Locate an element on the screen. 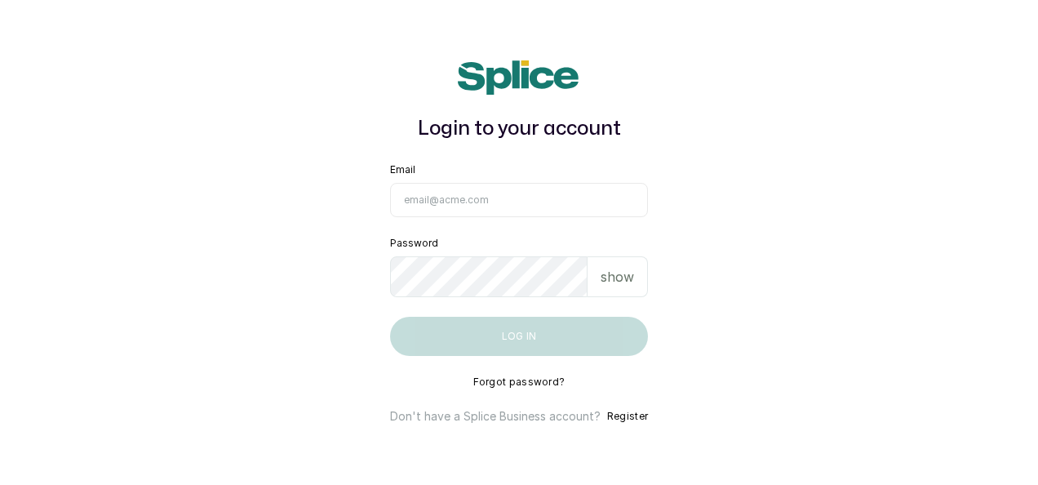  p: Don't have a Splice Business account? is located at coordinates (495, 416).